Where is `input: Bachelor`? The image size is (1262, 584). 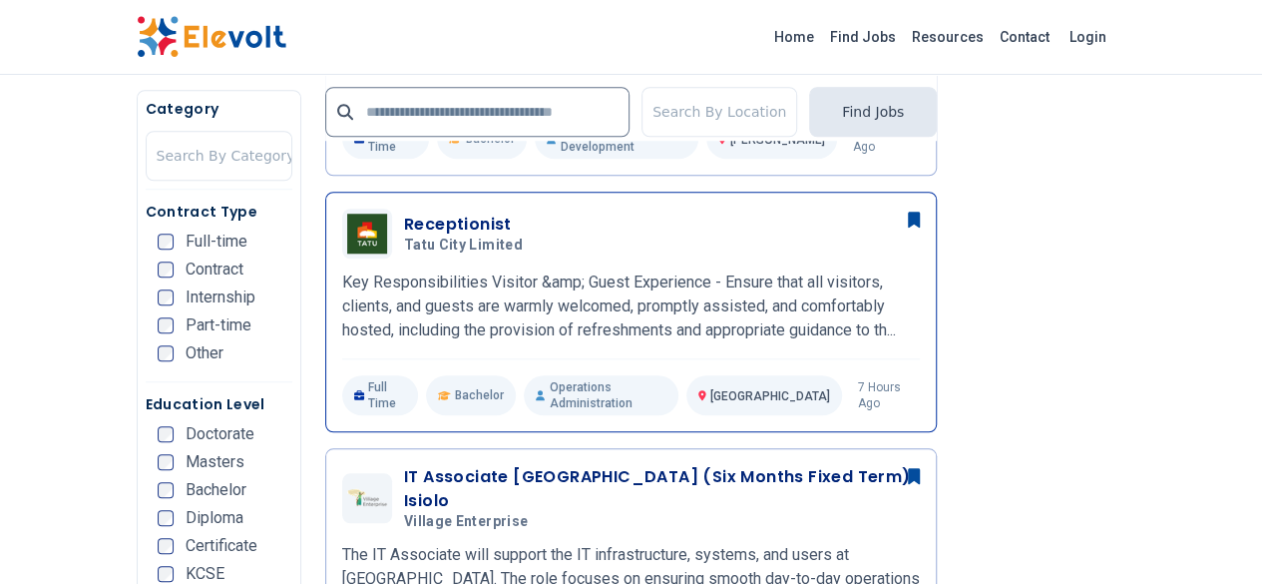 input: Bachelor is located at coordinates (166, 490).